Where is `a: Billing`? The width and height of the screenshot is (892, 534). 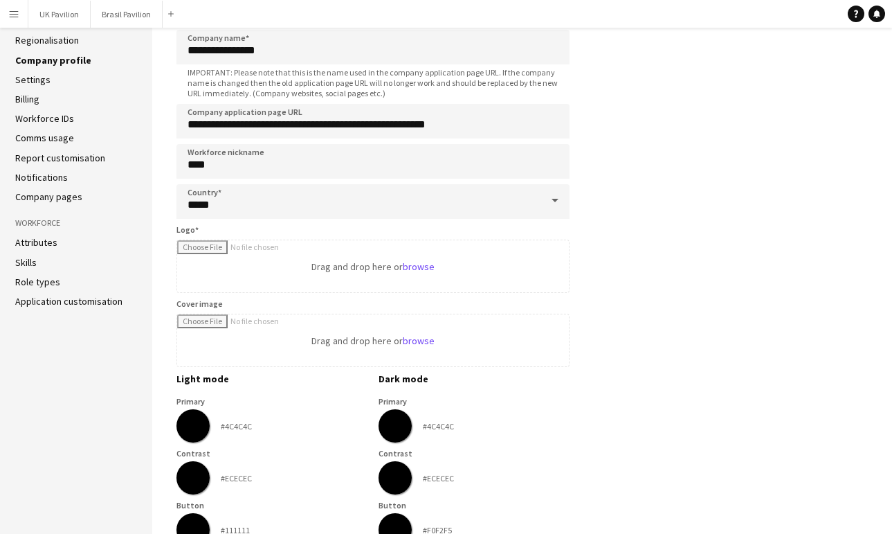
a: Billing is located at coordinates (27, 99).